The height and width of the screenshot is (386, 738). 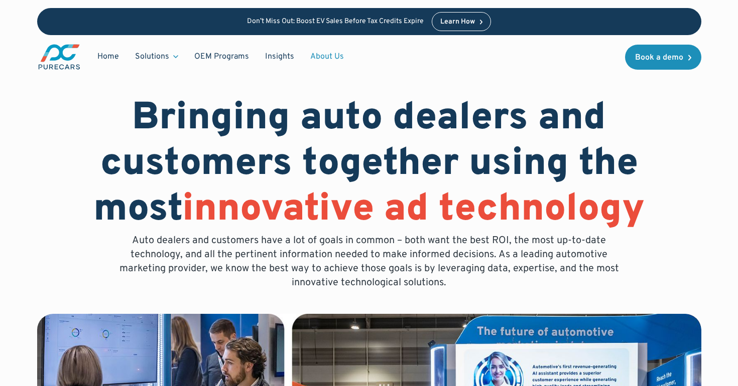 What do you see at coordinates (280, 57) in the screenshot?
I see `a: Insights` at bounding box center [280, 57].